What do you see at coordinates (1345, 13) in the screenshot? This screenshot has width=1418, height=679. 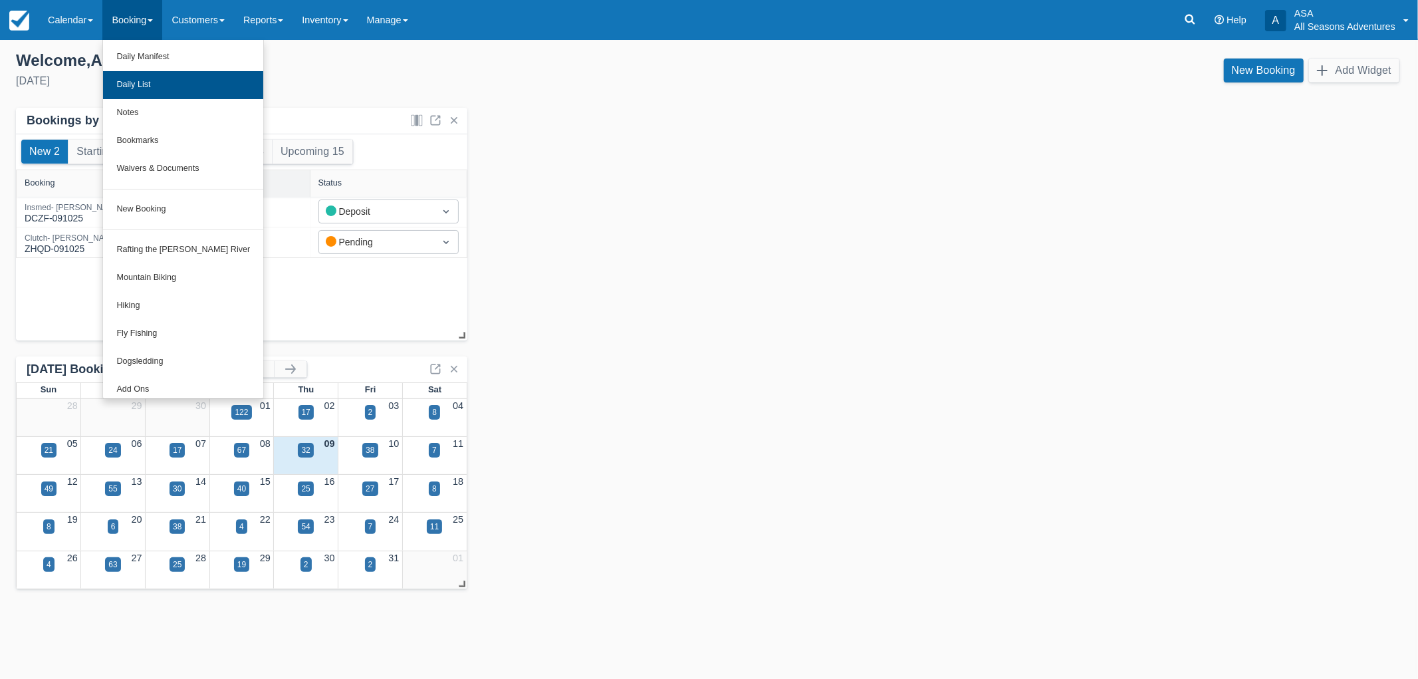 I see `p: ASA` at bounding box center [1345, 13].